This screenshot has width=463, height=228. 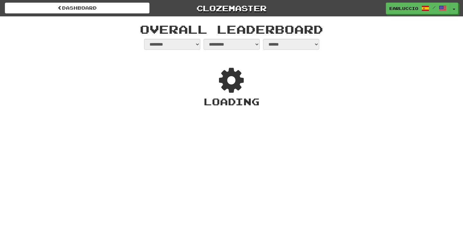 I want to click on span: Earluccio, so click(x=404, y=8).